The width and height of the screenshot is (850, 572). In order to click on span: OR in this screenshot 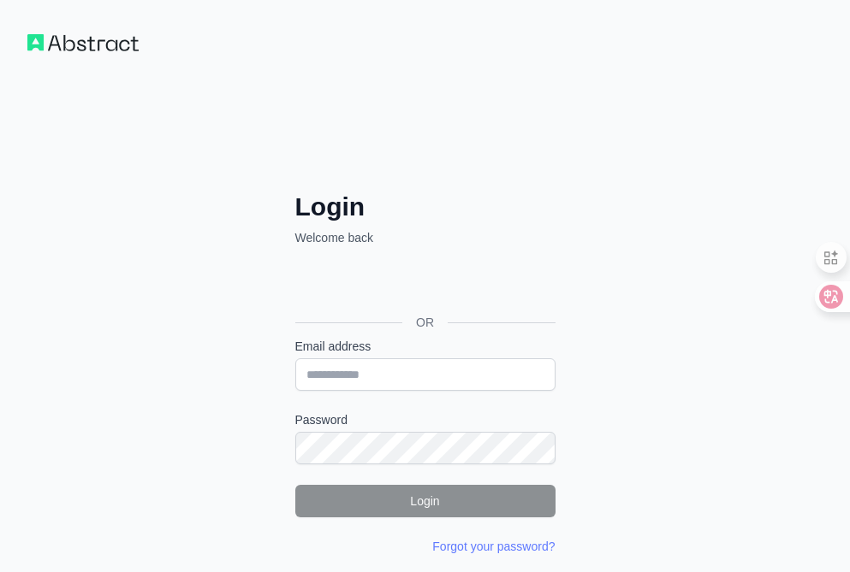, I will do `click(424, 323)`.